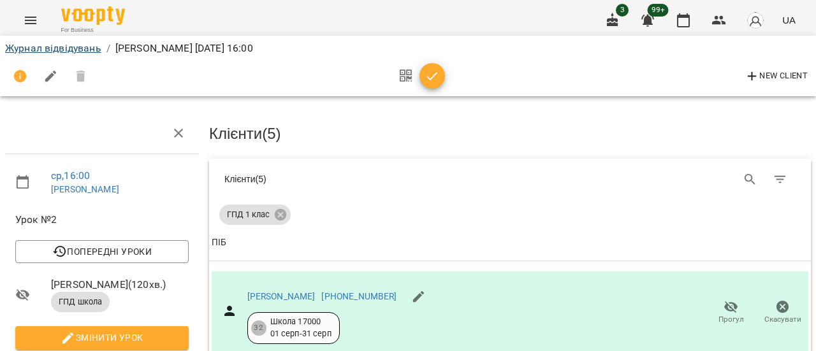 The width and height of the screenshot is (816, 351). What do you see at coordinates (622, 10) in the screenshot?
I see `span: 3` at bounding box center [622, 10].